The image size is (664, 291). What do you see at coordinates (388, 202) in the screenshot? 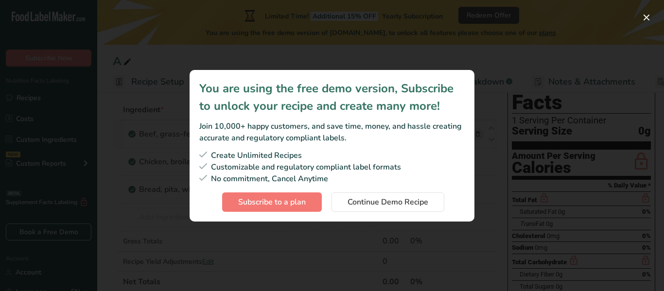
I see `button: Continue Demo Recipe` at bounding box center [388, 202].